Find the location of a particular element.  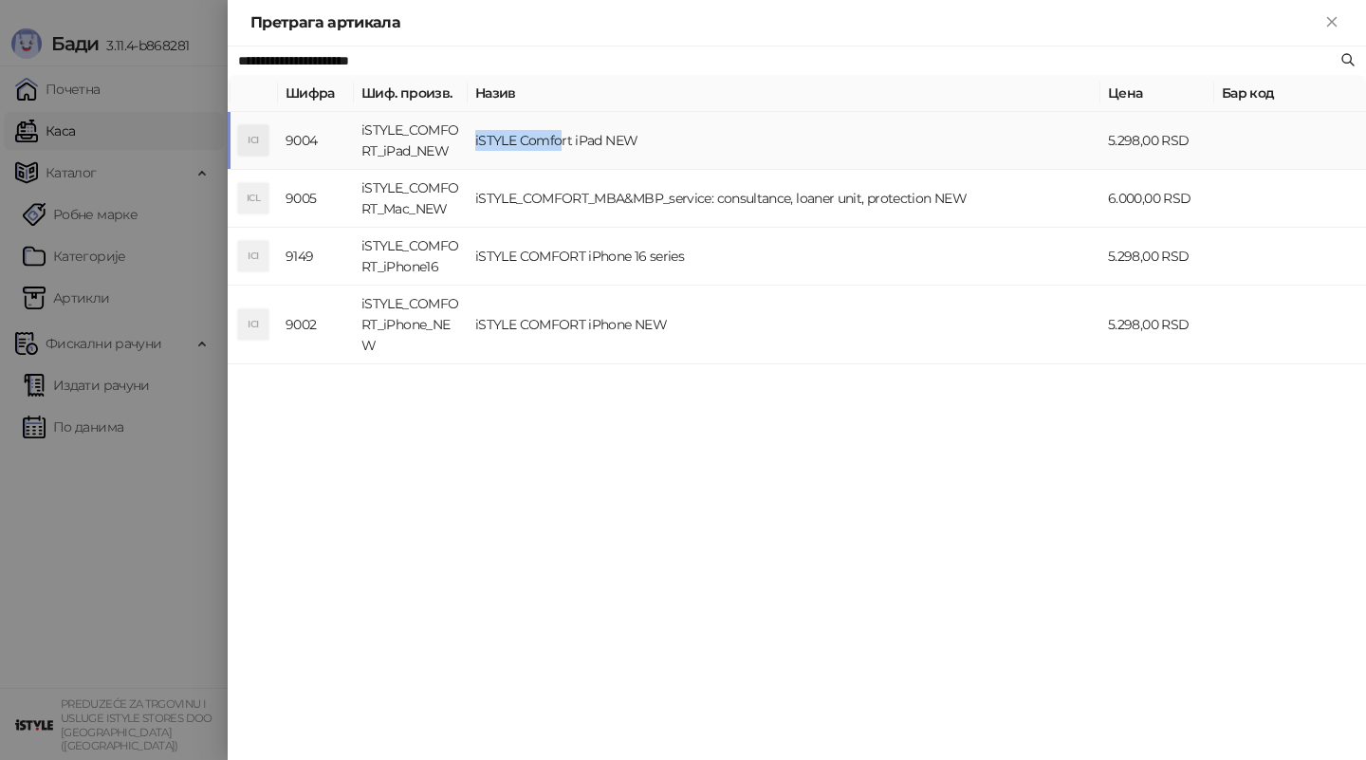

td: 9004 is located at coordinates (316, 140).